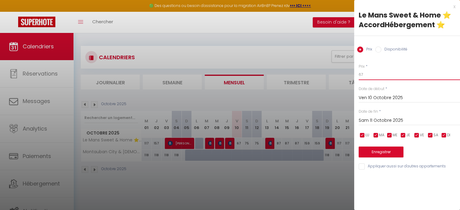  What do you see at coordinates (369, 112) in the screenshot?
I see `label: Date de fin` at bounding box center [369, 112].